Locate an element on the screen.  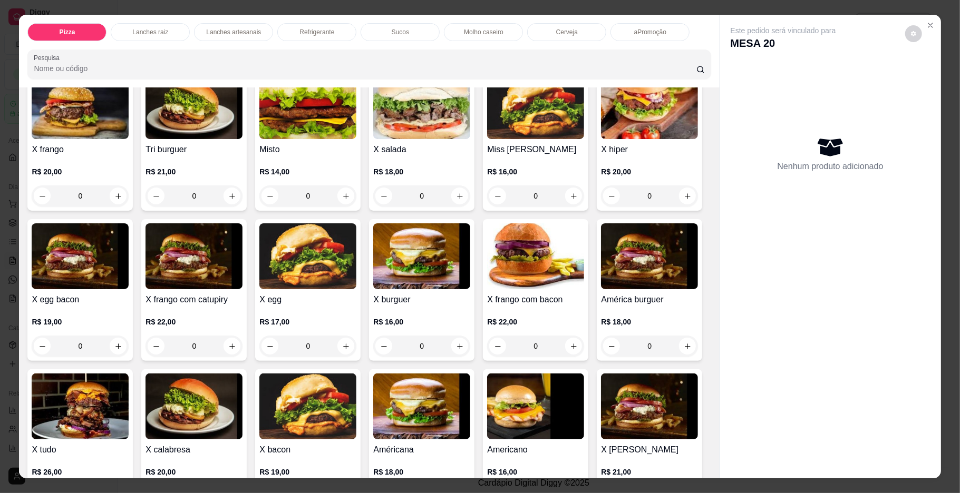
h4: X salada is located at coordinates (422, 150).